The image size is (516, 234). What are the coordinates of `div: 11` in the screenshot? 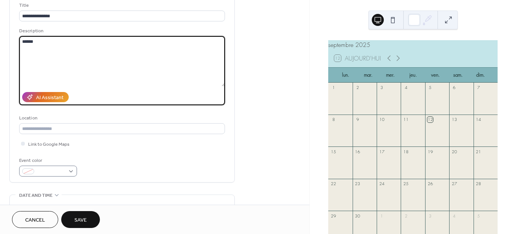 It's located at (405, 119).